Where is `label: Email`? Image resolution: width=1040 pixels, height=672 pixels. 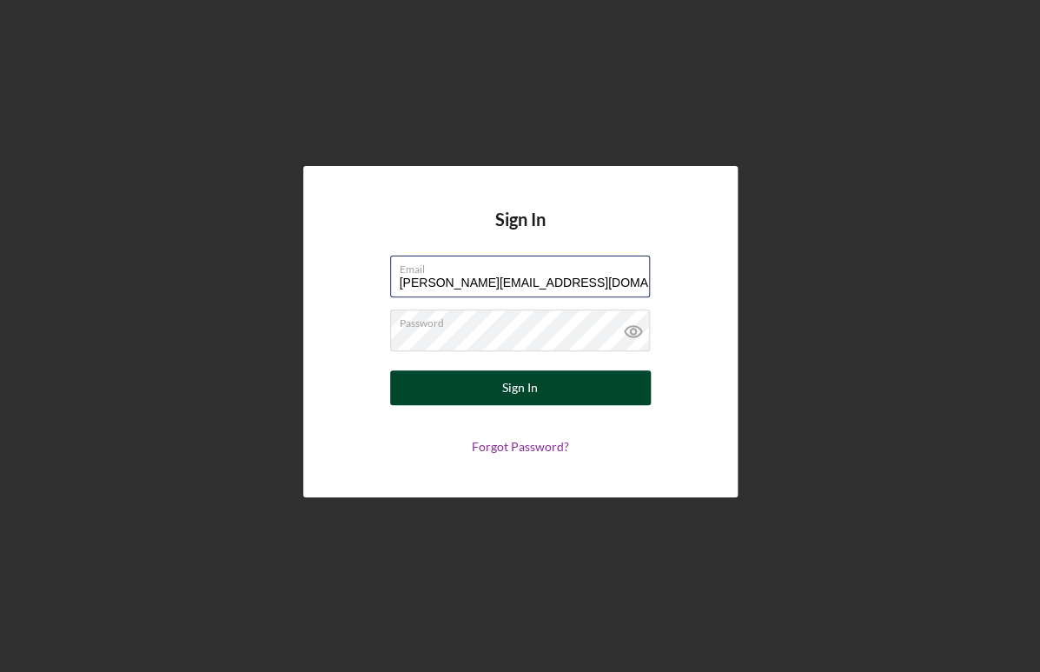
label: Email is located at coordinates (525, 266).